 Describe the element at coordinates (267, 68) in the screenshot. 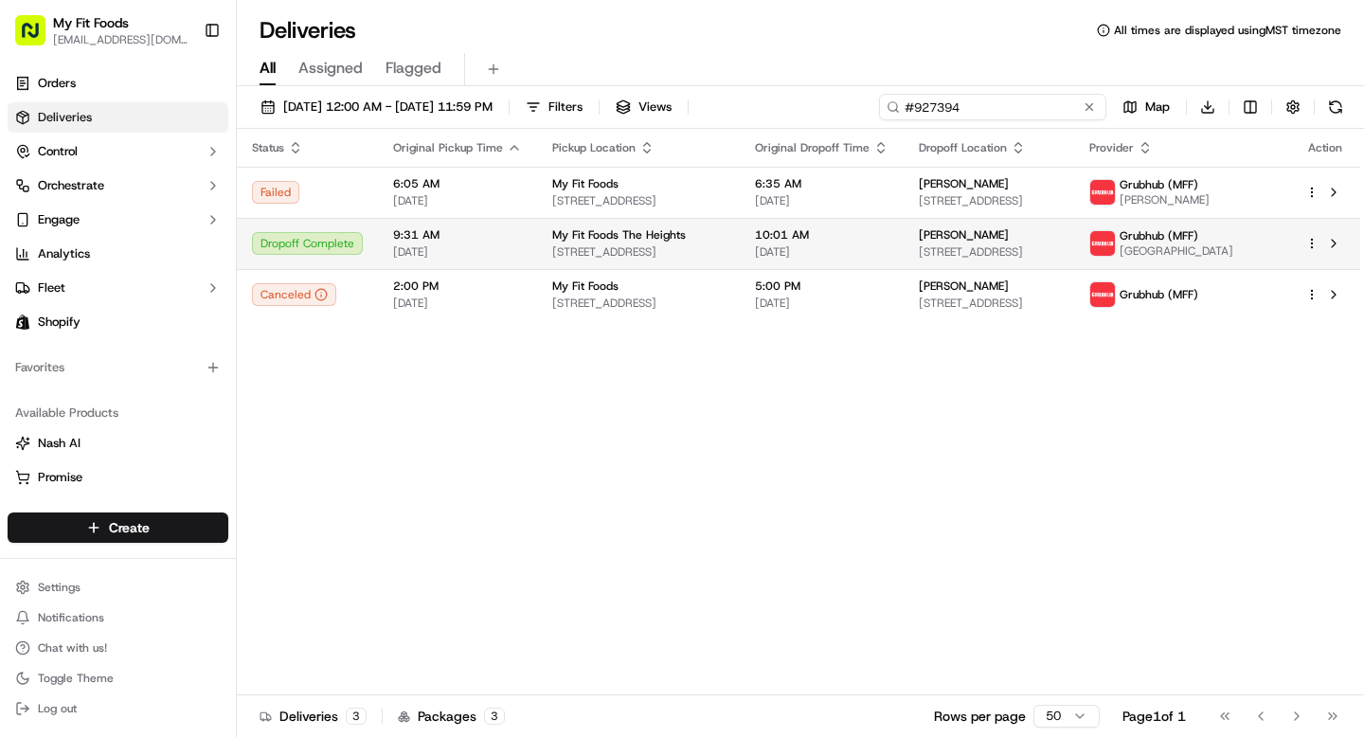

I see `span: All` at that location.